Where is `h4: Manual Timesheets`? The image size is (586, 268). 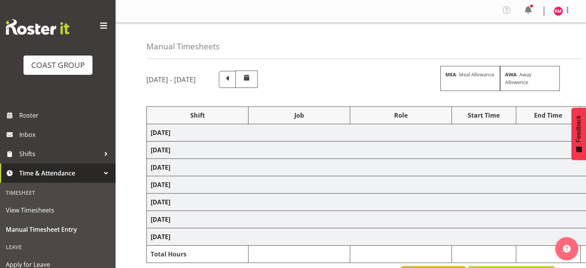
h4: Manual Timesheets is located at coordinates (183, 46).